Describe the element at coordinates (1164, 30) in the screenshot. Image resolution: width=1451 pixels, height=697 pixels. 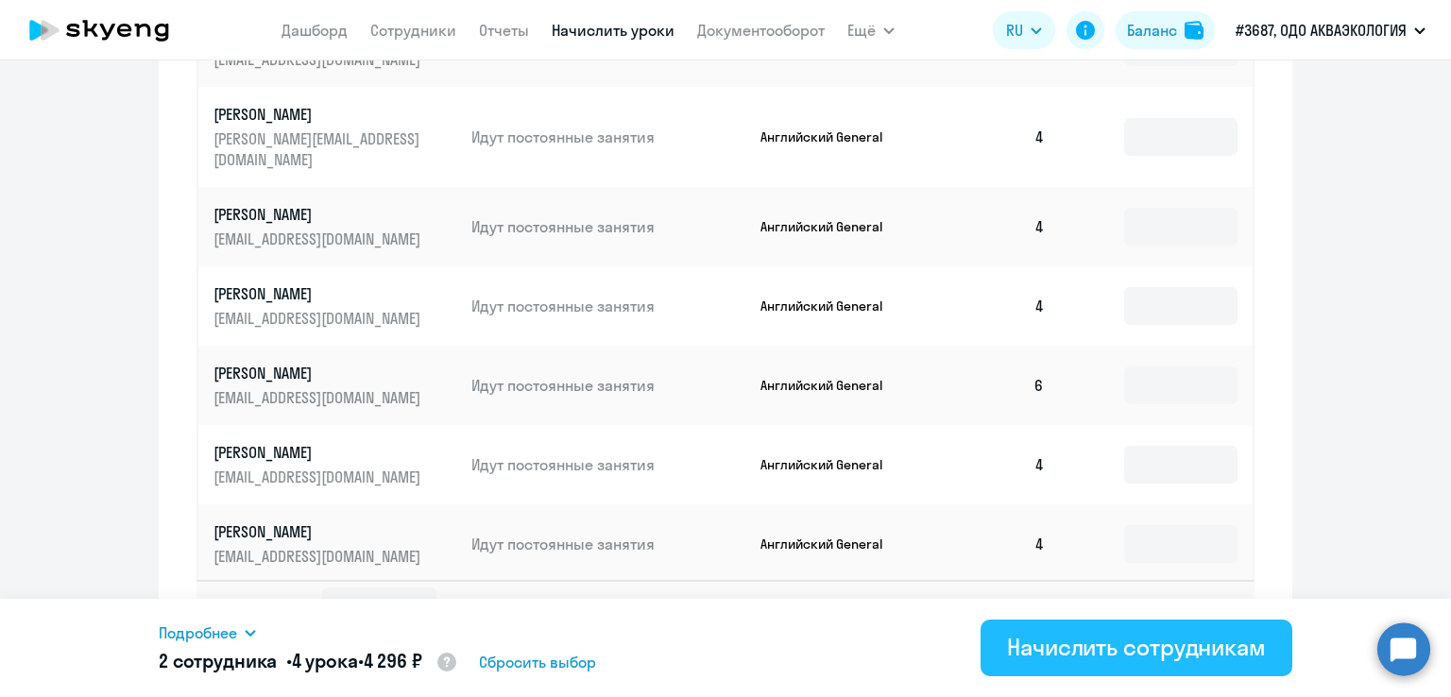
I see `a: Балансbalance` at that location.